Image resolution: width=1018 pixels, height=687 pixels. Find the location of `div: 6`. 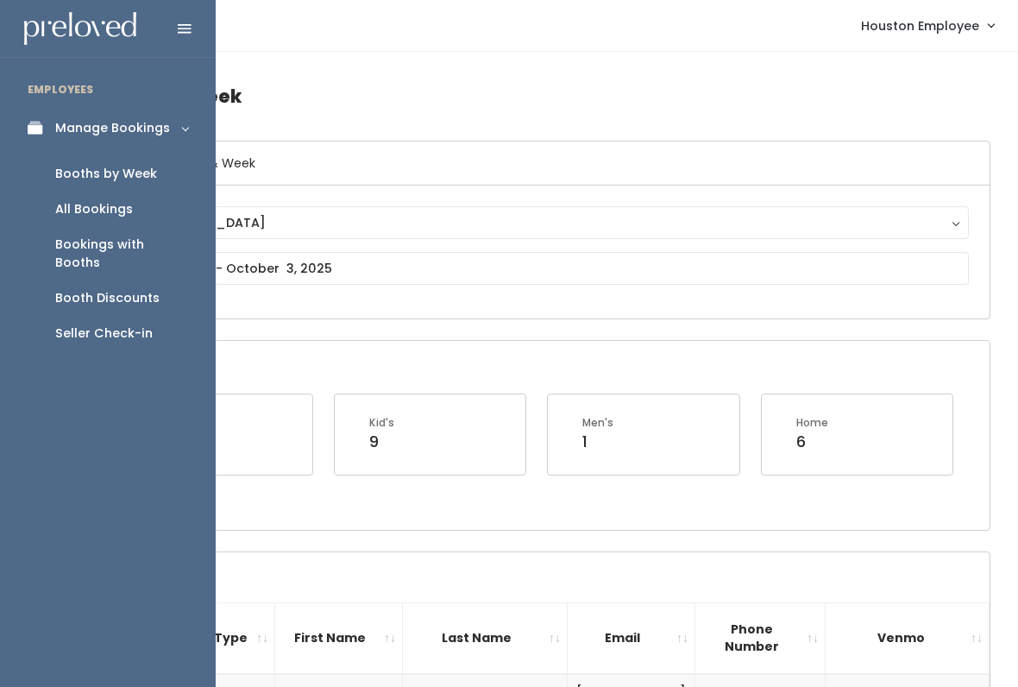

div: 6 is located at coordinates (812, 442).